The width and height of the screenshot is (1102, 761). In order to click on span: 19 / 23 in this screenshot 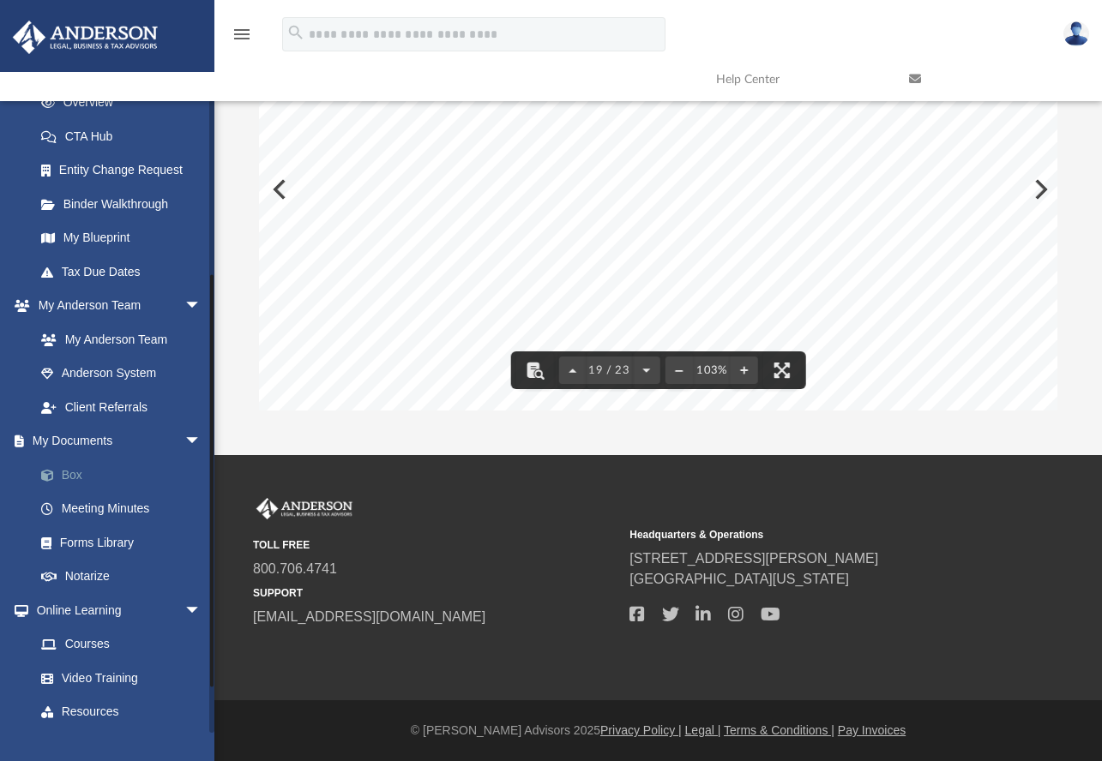, I will do `click(609, 370)`.